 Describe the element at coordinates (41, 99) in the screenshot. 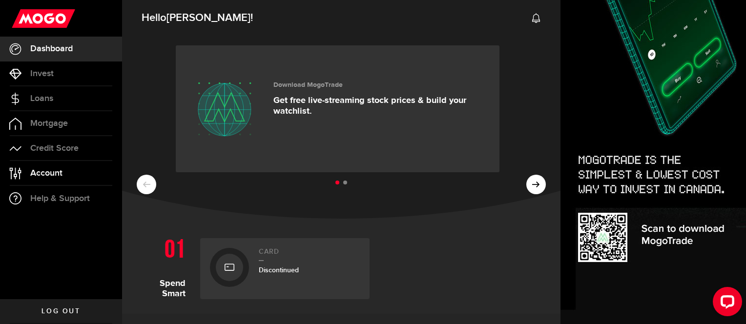

I see `span: Loans` at that location.